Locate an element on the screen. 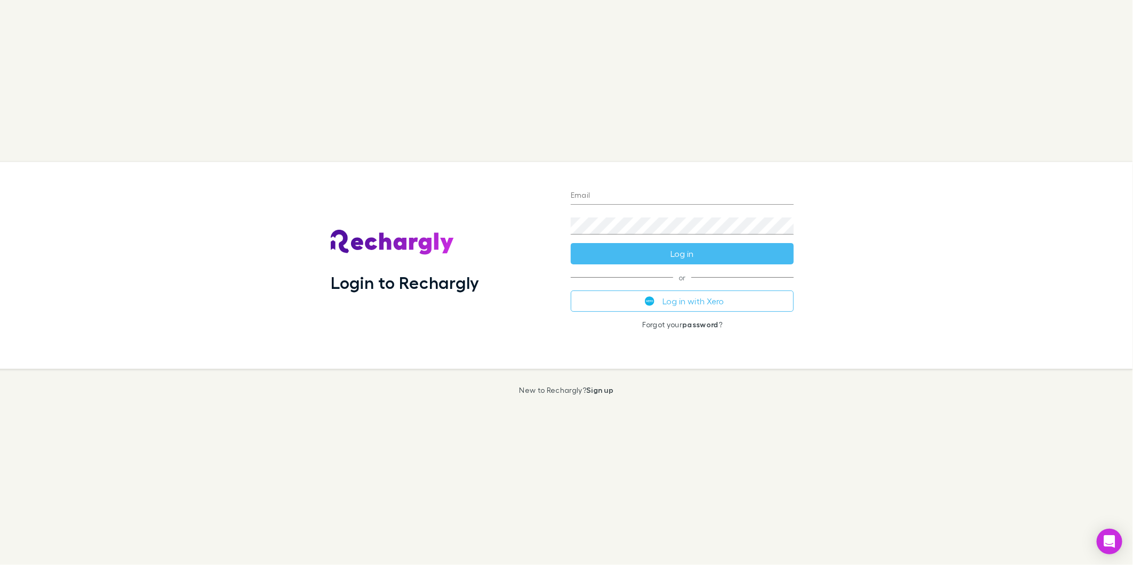 The width and height of the screenshot is (1133, 565). a: Sign up is located at coordinates (600, 390).